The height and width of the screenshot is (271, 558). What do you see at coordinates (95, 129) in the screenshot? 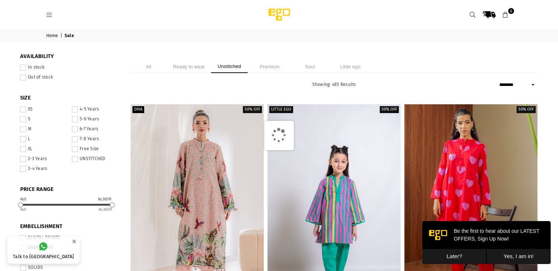
I see `label: 6-7 Years` at bounding box center [95, 129].